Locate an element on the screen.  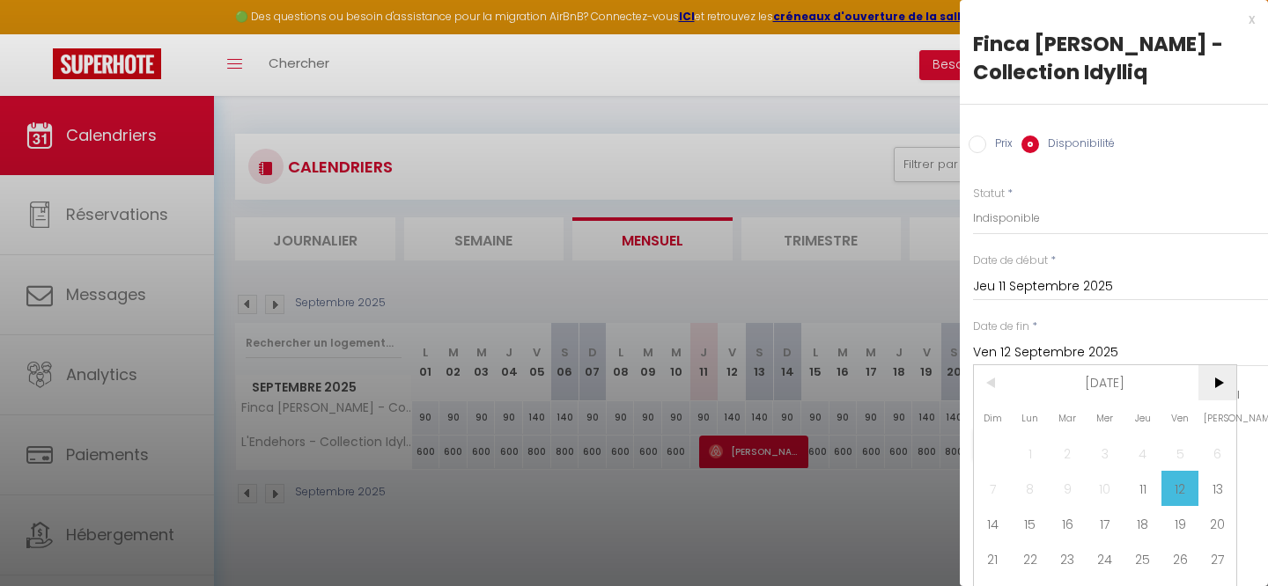
span: 12 is located at coordinates (1180, 489).